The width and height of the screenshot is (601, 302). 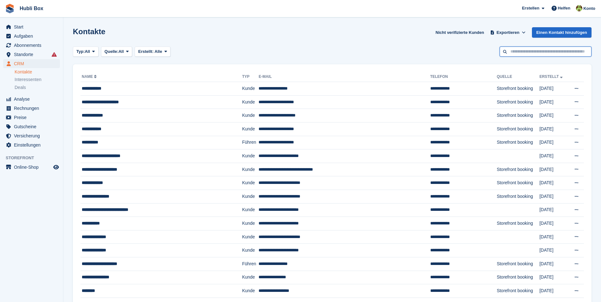 What do you see at coordinates (33, 64) in the screenshot?
I see `span: CRM` at bounding box center [33, 64].